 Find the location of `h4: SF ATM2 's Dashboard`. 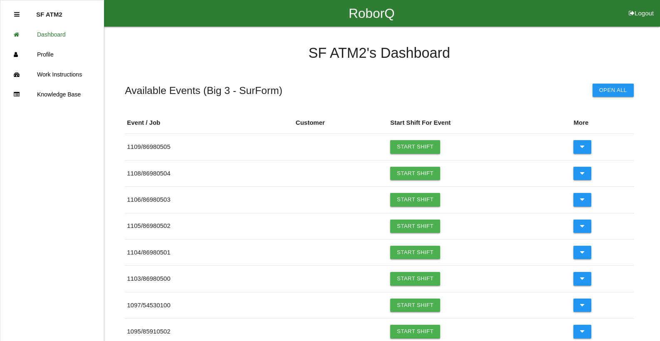

h4: SF ATM2 's Dashboard is located at coordinates (379, 53).